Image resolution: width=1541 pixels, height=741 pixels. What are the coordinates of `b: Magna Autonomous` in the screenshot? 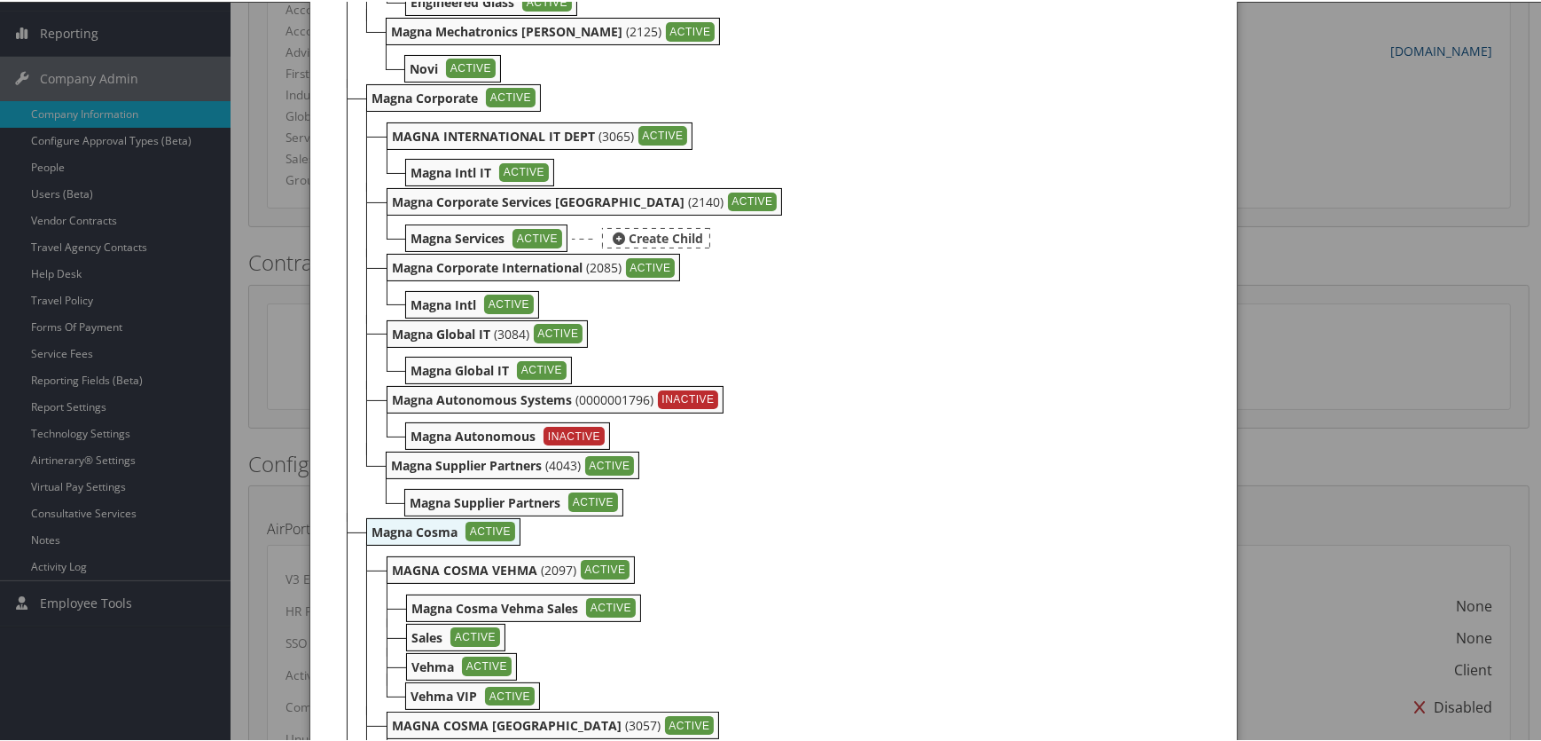 It's located at (473, 434).